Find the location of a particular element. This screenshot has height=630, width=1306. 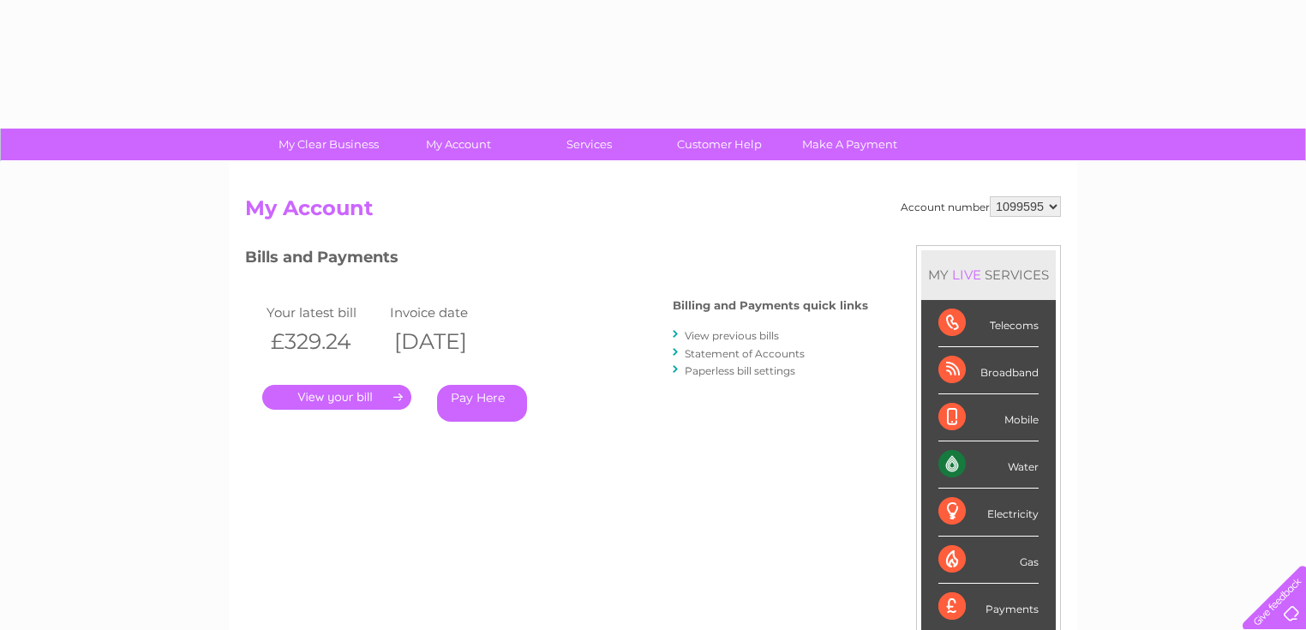

div: Gas is located at coordinates (988, 560).